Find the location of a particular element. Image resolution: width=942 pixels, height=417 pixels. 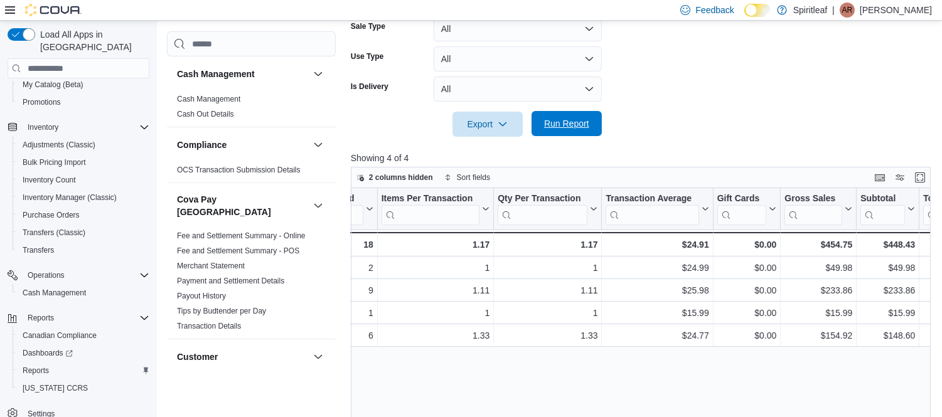

span: Payout History is located at coordinates (201, 296).